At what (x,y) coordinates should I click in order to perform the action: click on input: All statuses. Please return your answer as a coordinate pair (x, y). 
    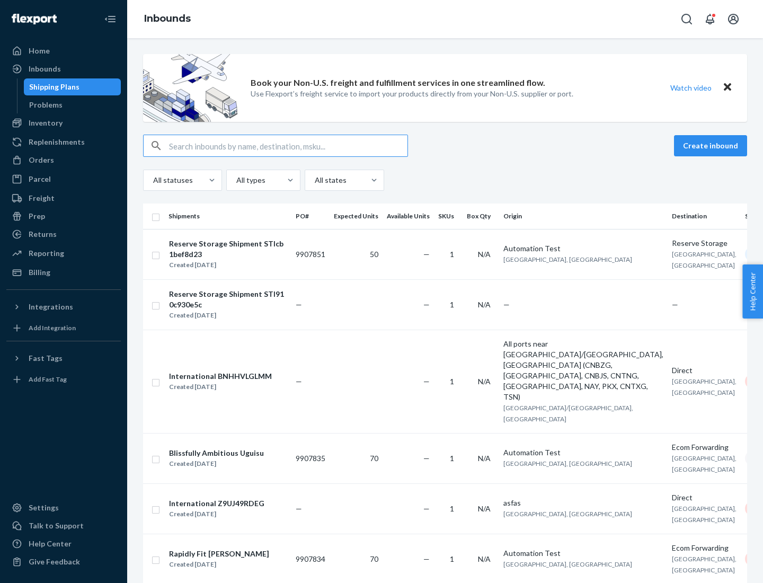
    Looking at the image, I should click on (153, 180).